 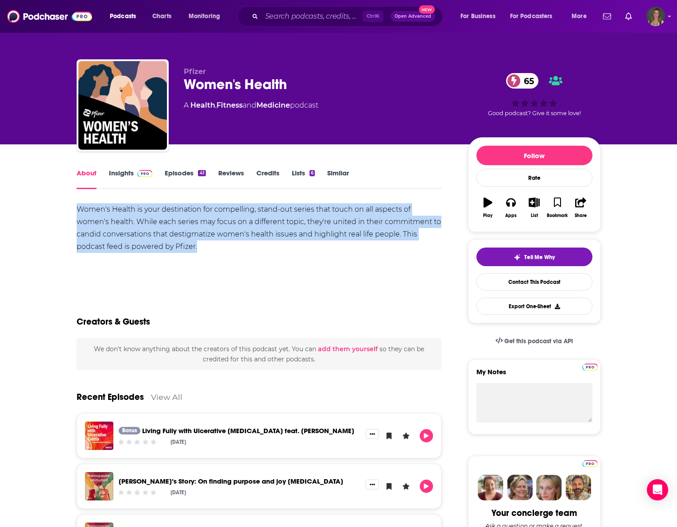 What do you see at coordinates (522, 81) in the screenshot?
I see `a: 65` at bounding box center [522, 81].